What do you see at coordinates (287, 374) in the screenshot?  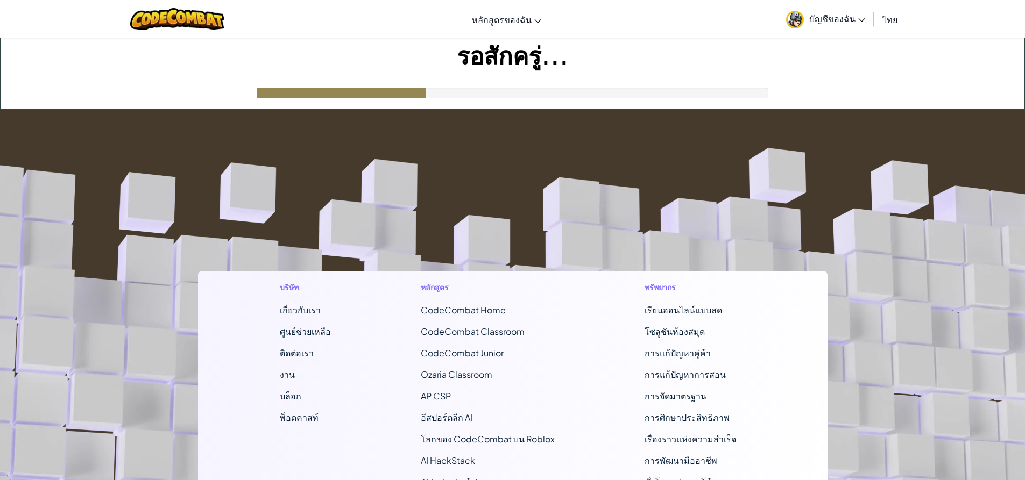 I see `a: งาน` at bounding box center [287, 374].